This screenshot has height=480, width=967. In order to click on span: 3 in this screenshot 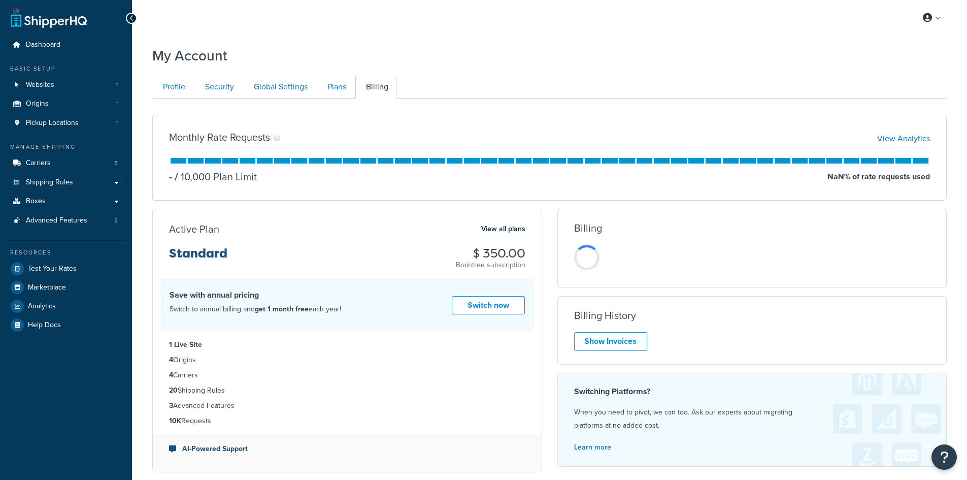, I will do `click(116, 163)`.